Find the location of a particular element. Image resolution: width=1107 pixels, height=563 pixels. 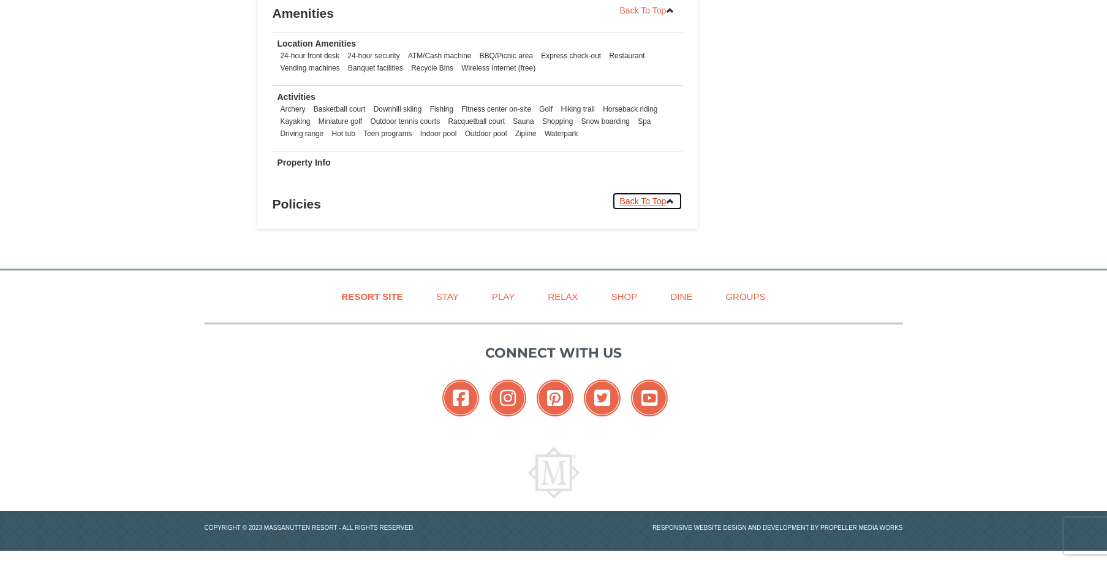

li: Zipline is located at coordinates (526, 134).